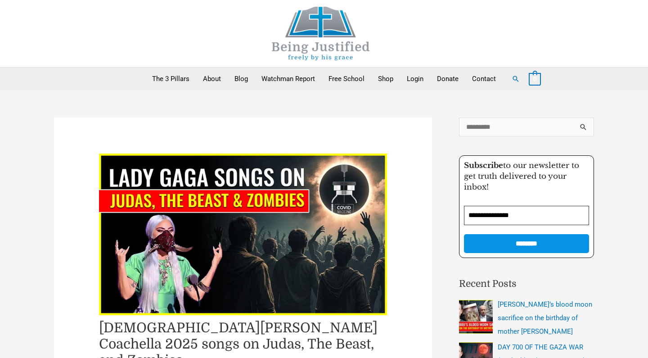 This screenshot has width=648, height=358. What do you see at coordinates (535, 79) in the screenshot?
I see `a: View Shopping Cart, empty` at bounding box center [535, 79].